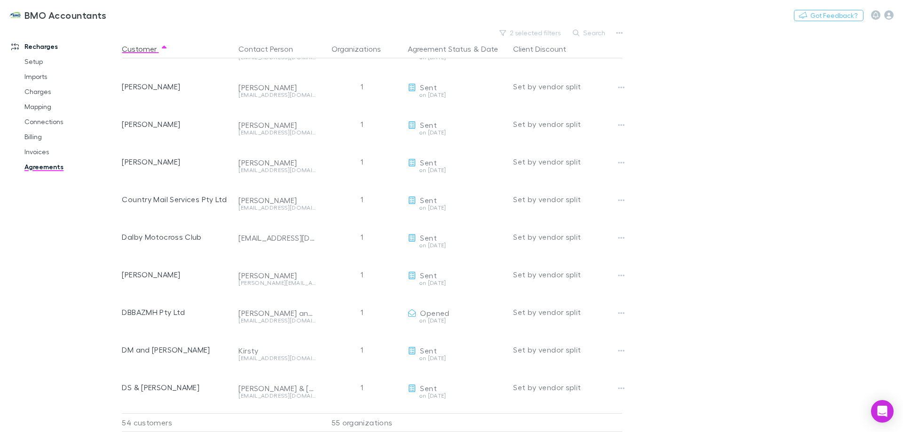  What do you see at coordinates (176, 199) in the screenshot?
I see `div: Country Mail Services Pty Ltd` at bounding box center [176, 199].